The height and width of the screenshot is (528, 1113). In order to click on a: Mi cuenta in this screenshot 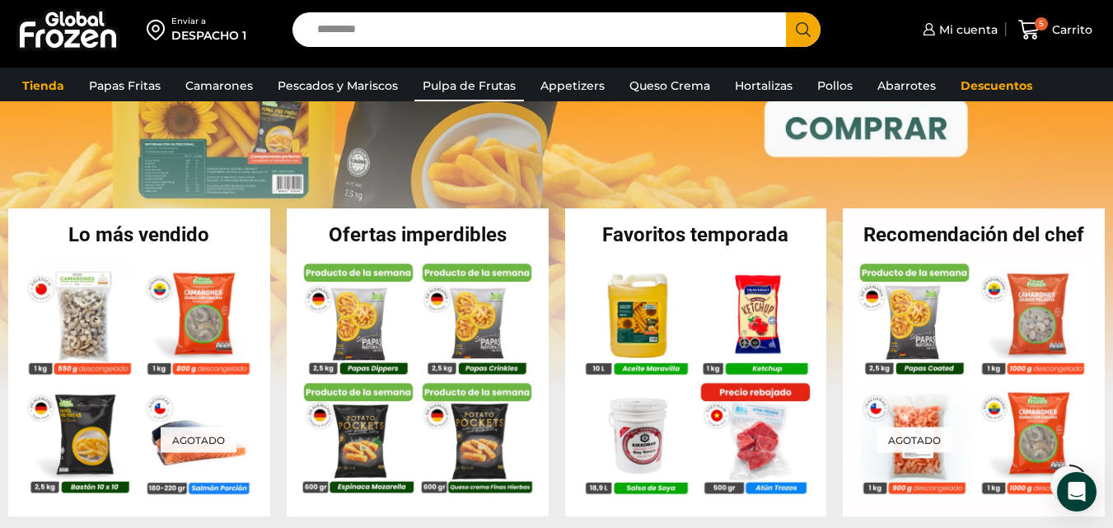, I will do `click(958, 30)`.